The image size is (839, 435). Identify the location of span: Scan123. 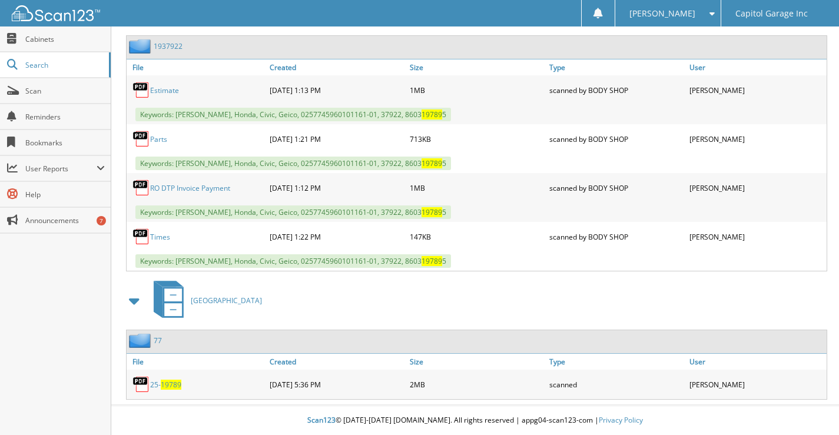
(321, 420).